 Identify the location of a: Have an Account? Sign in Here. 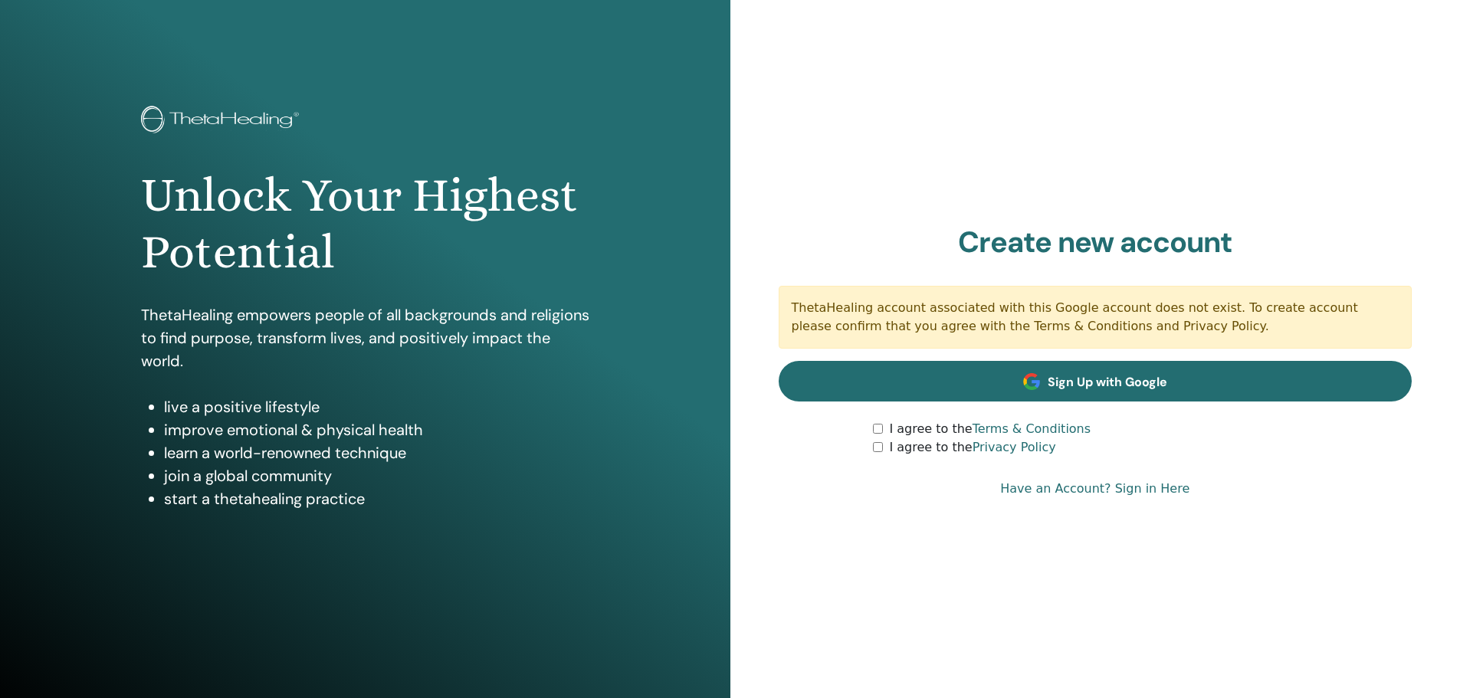
(1094, 489).